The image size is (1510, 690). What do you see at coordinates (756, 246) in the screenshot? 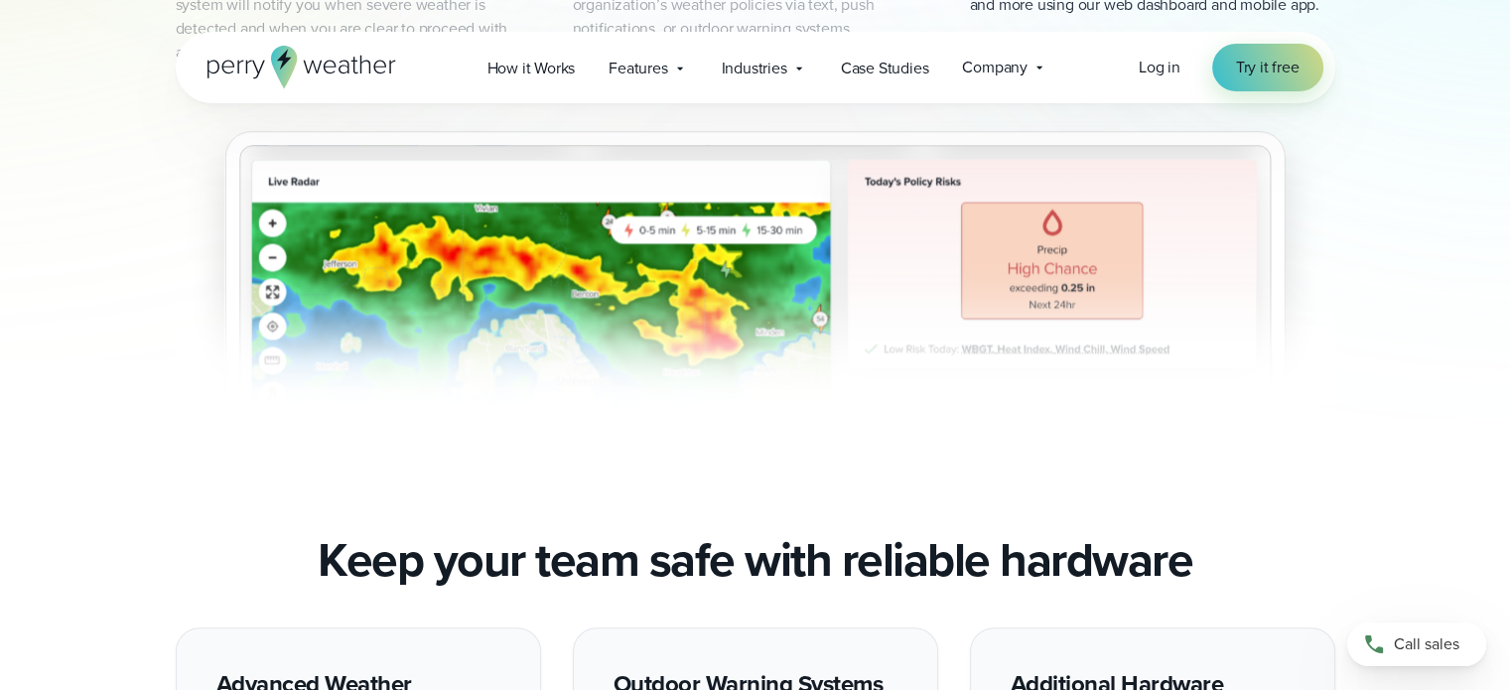
I see `img: Golf-Slideshow-1-v2.svg` at bounding box center [756, 246].